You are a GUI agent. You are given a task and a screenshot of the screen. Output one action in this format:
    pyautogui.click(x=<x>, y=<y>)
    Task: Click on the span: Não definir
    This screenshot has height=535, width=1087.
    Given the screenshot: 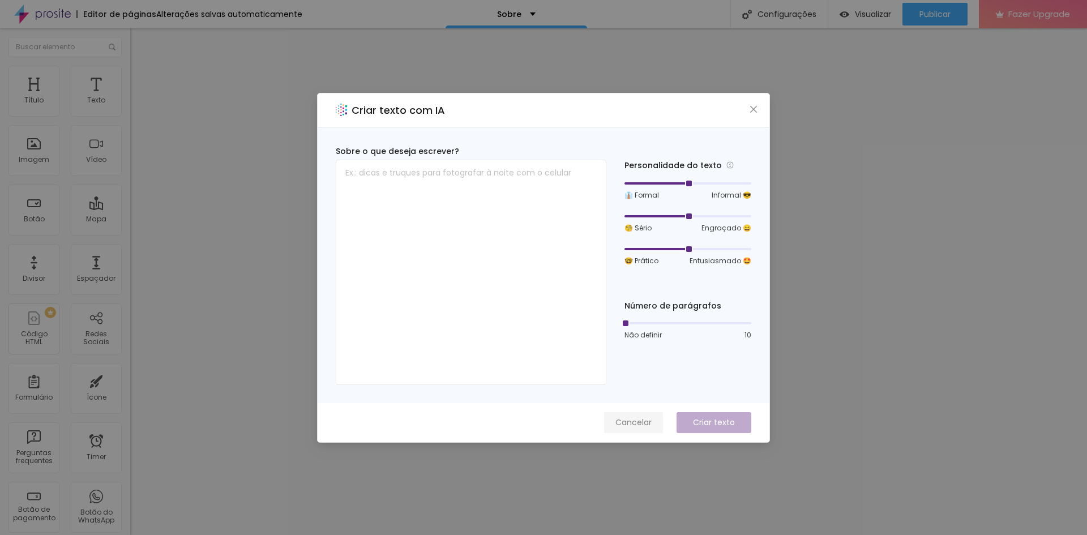 What is the action you would take?
    pyautogui.click(x=643, y=335)
    